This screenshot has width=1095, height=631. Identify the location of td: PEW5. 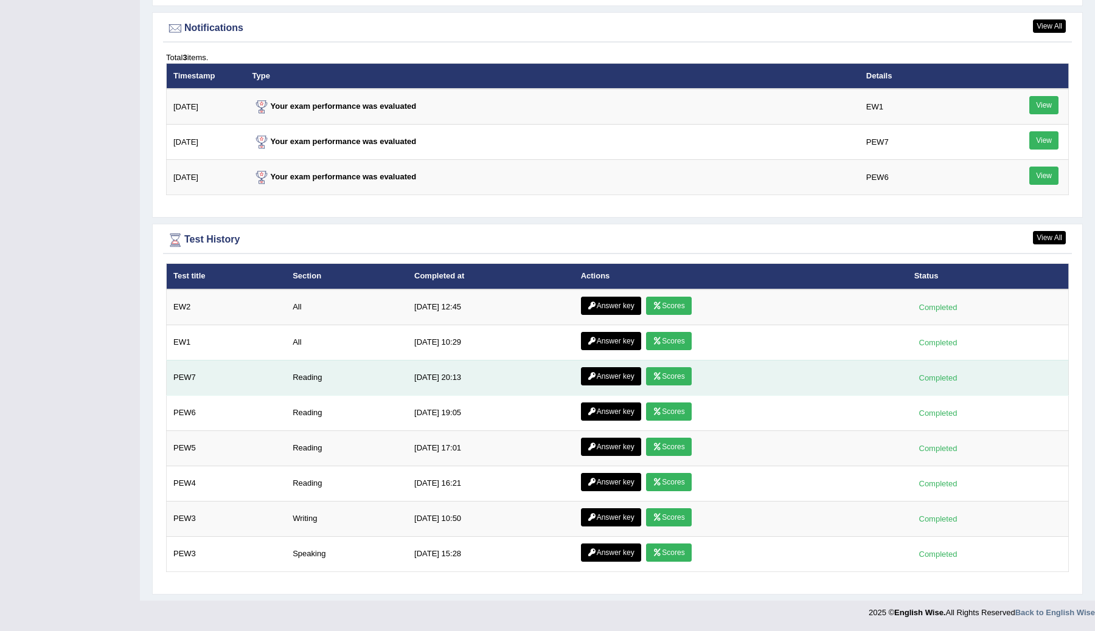
(226, 448).